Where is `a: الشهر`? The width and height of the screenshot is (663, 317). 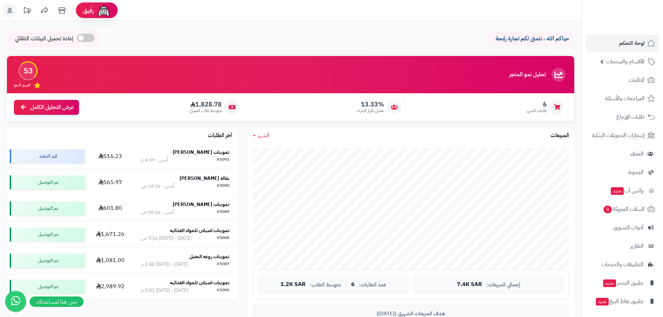 a: الشهر is located at coordinates (261, 135).